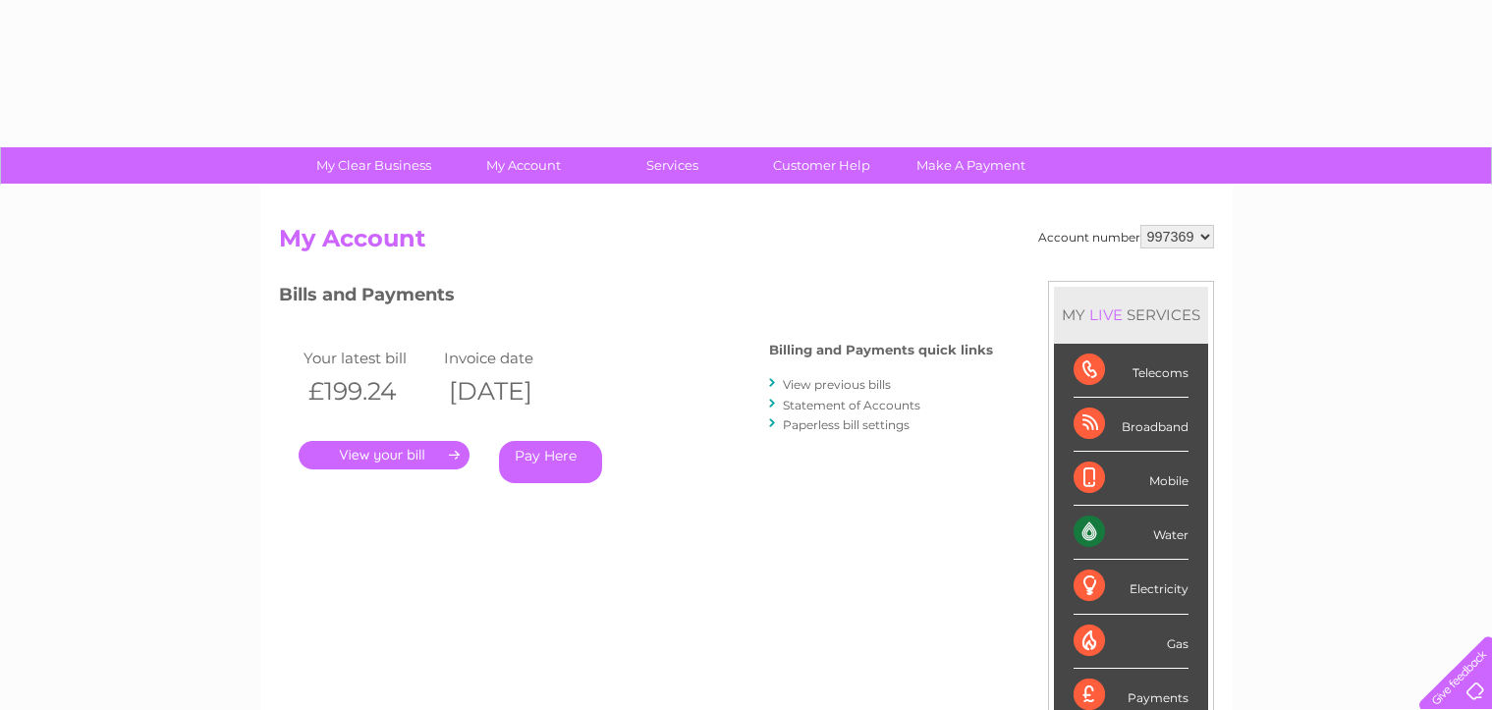  What do you see at coordinates (550, 462) in the screenshot?
I see `a: Pay Here` at bounding box center [550, 462].